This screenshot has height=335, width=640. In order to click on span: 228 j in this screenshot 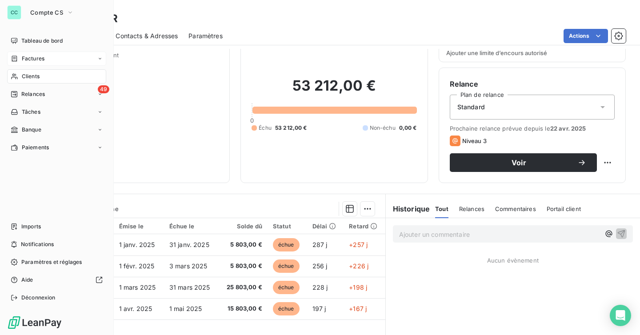, I will do `click(320, 287)`.